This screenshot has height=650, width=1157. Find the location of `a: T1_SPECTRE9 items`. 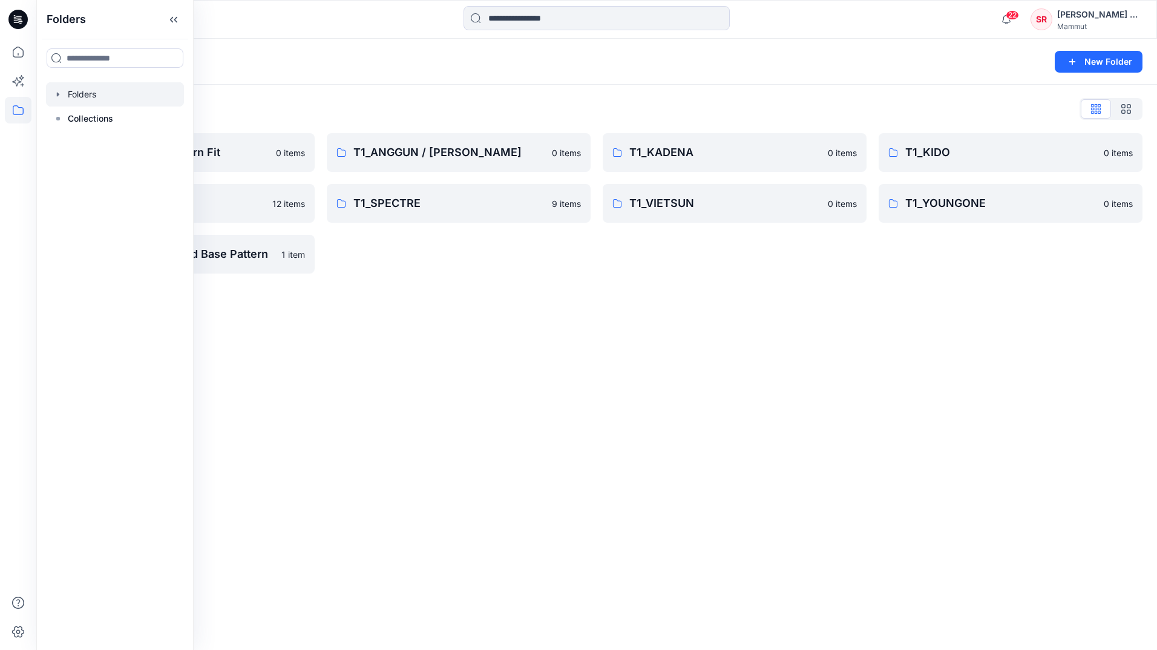

a: T1_SPECTRE9 items is located at coordinates (459, 203).